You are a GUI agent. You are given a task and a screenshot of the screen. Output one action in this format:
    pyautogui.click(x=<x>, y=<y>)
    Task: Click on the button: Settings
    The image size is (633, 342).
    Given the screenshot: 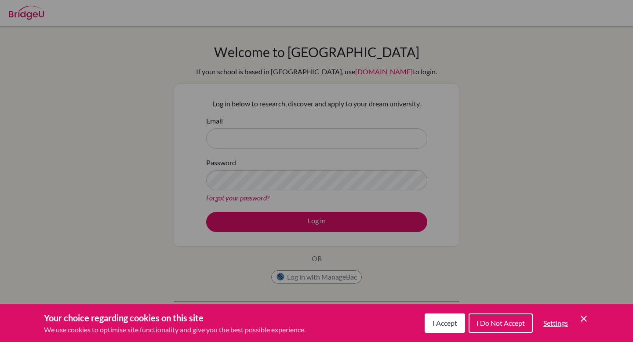 What is the action you would take?
    pyautogui.click(x=556, y=323)
    